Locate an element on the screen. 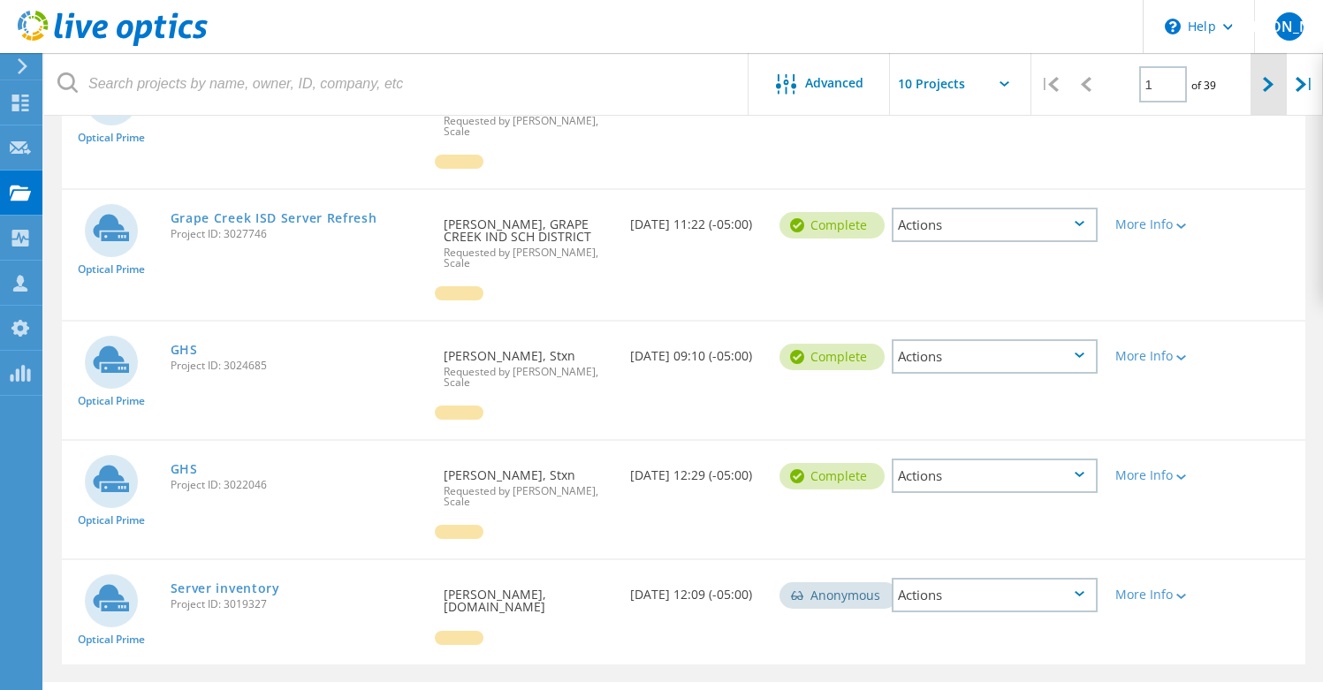 The width and height of the screenshot is (1323, 690). a: Grape Creek ISD Server Refresh is located at coordinates (274, 218).